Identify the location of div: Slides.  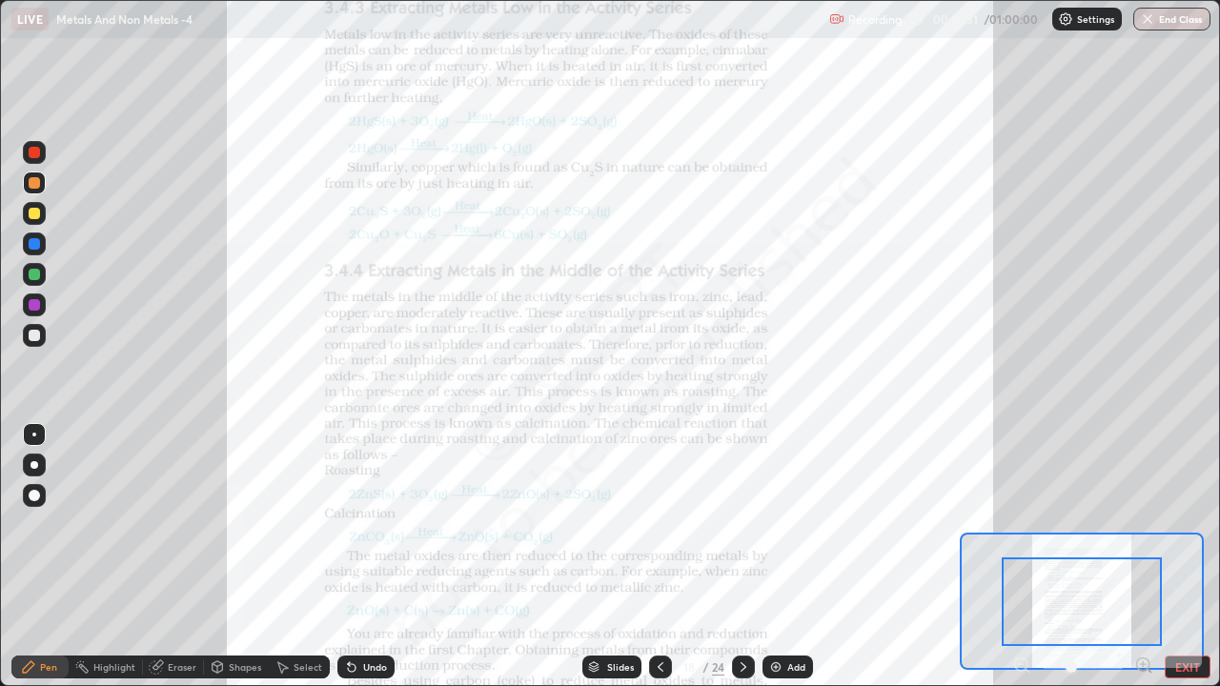
(620, 667).